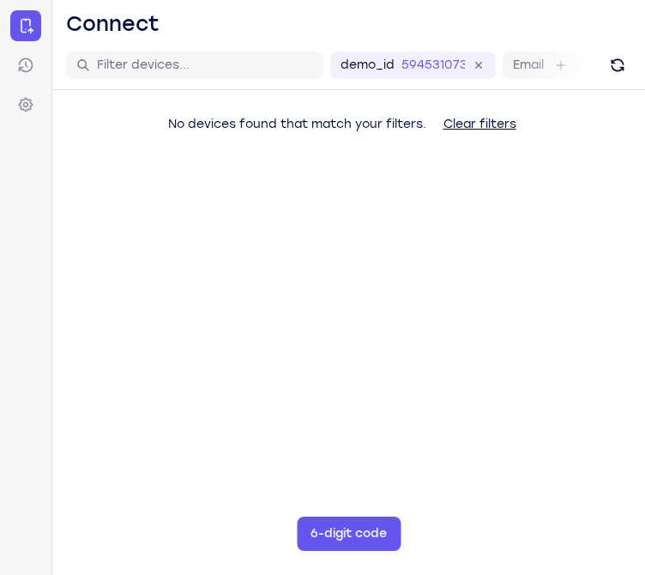  I want to click on a: Sessions, so click(26, 65).